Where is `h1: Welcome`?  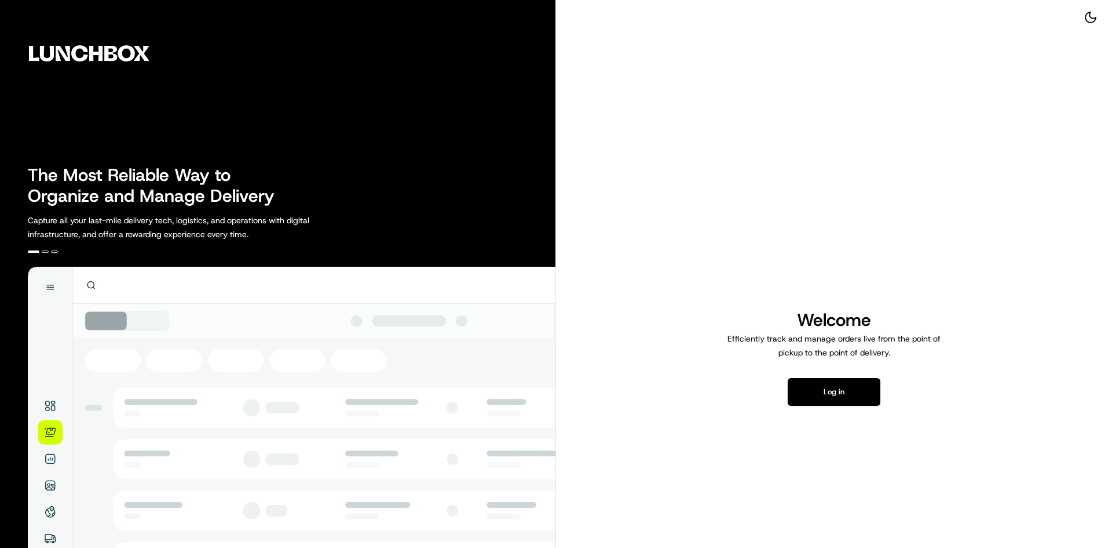 h1: Welcome is located at coordinates (834, 320).